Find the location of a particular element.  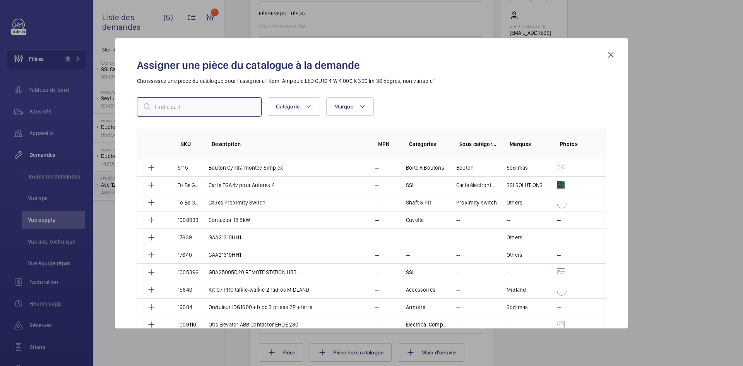

p: MPN is located at coordinates (387, 144).